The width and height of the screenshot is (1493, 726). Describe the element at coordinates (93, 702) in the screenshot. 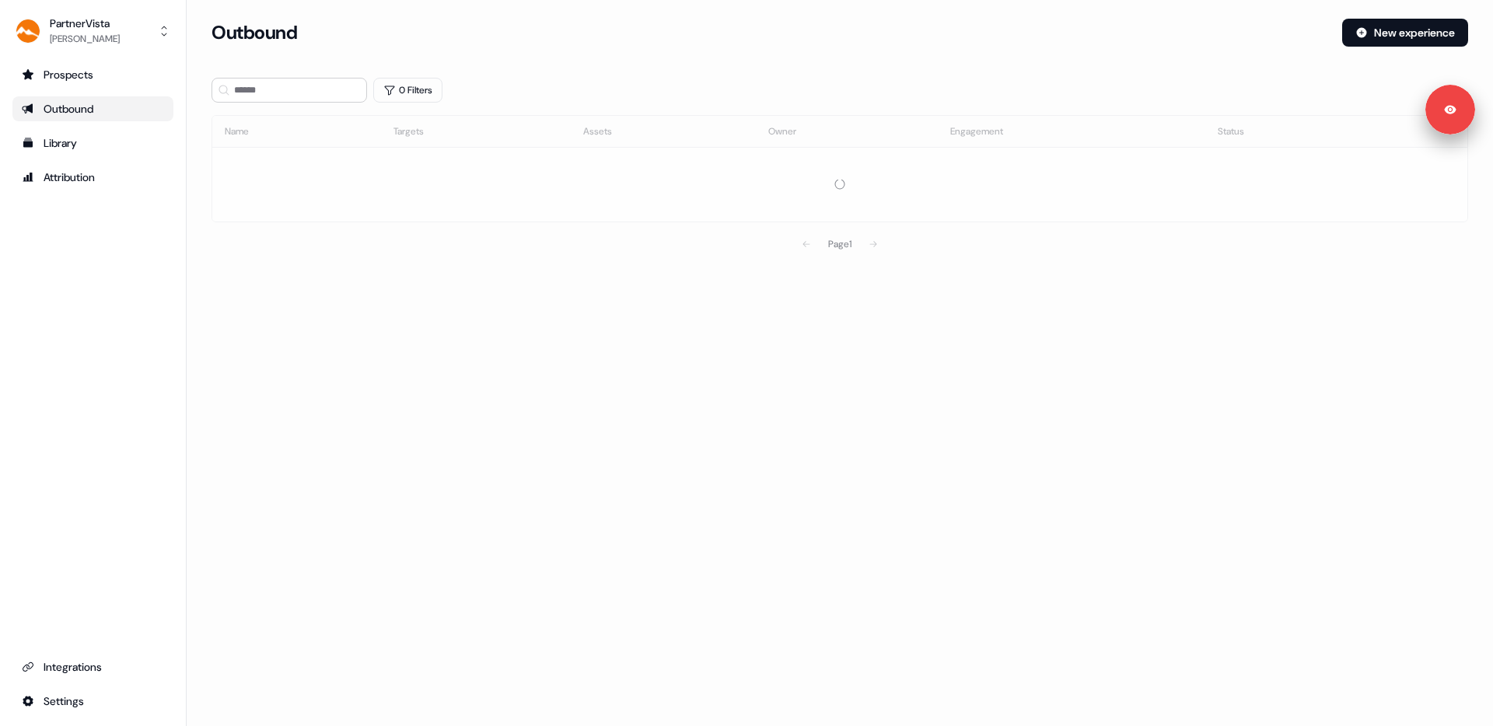

I see `div: Settings` at that location.